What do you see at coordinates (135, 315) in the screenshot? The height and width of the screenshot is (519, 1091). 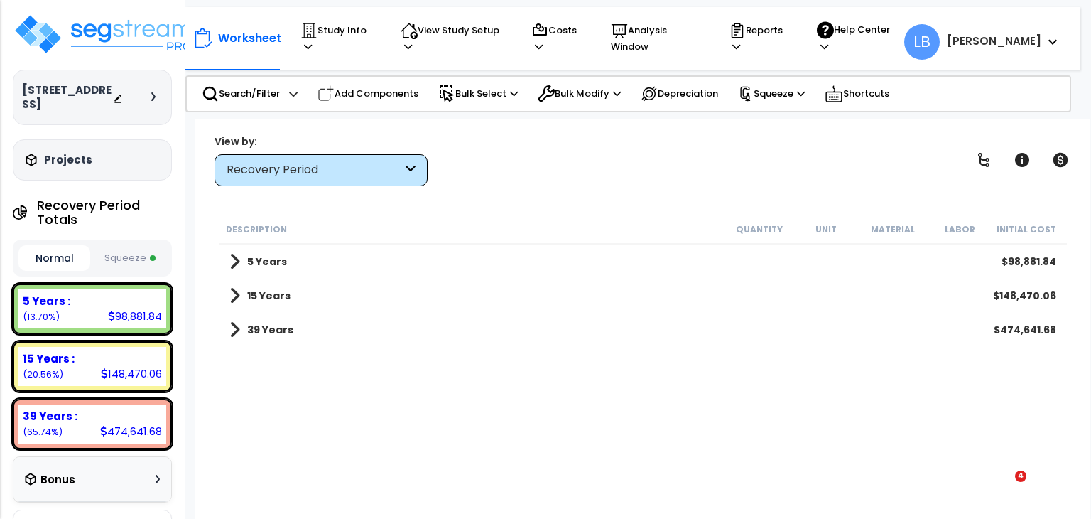 I see `div: 98,881.84` at bounding box center [135, 315].